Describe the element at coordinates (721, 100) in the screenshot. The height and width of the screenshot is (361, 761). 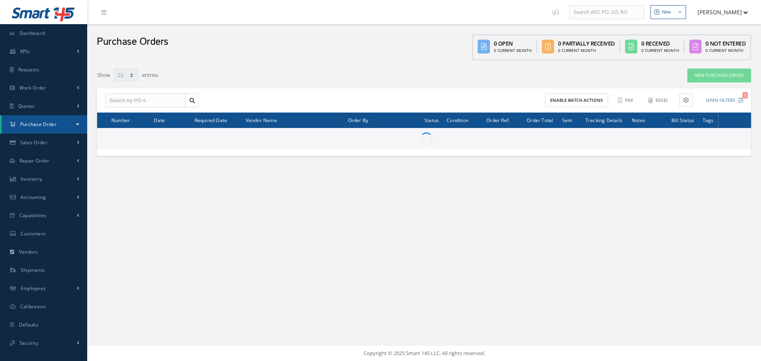
I see `button: Open Filters1` at that location.